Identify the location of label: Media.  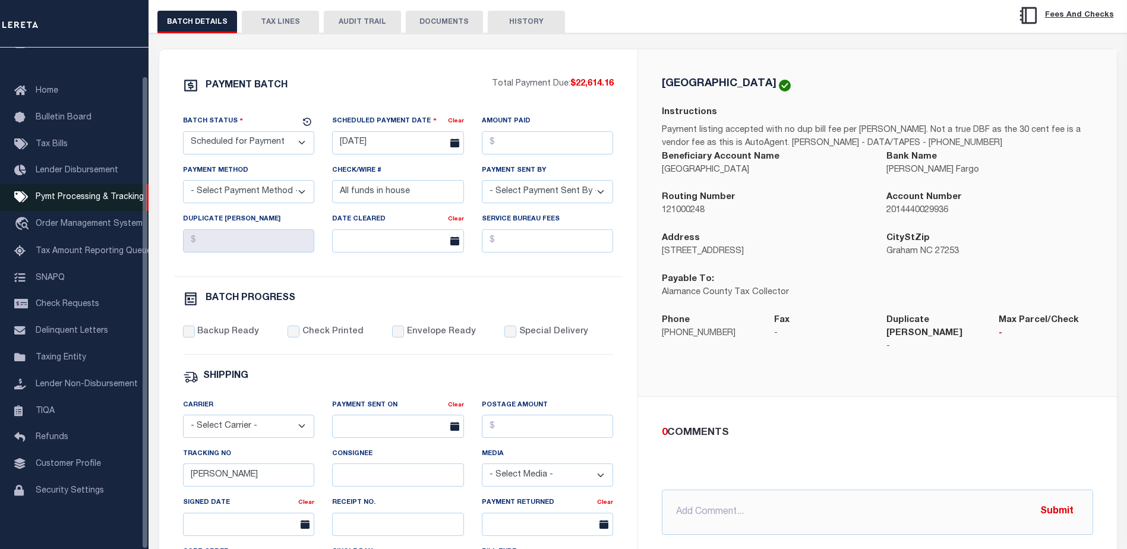
(493, 454).